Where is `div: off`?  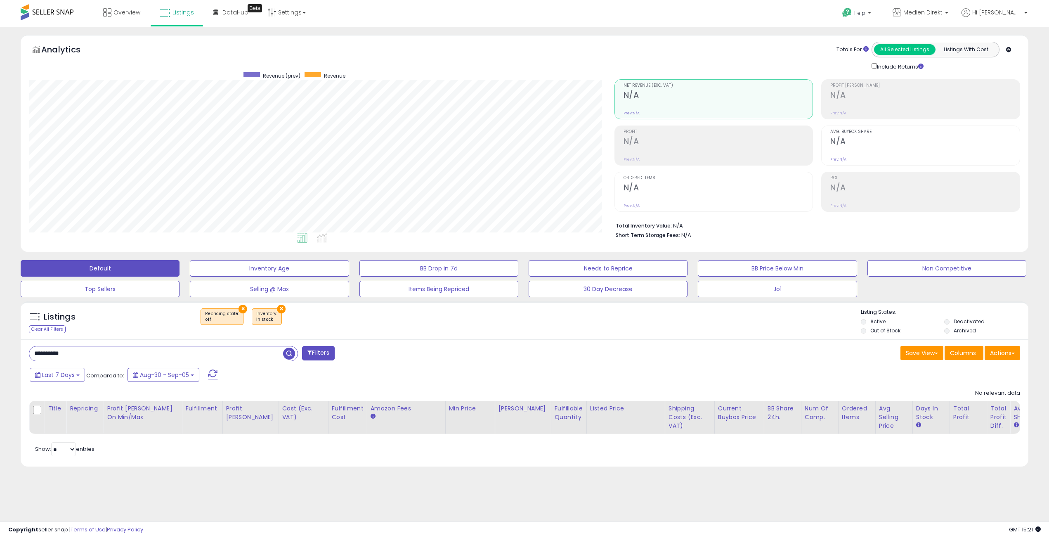
div: off is located at coordinates (222, 319).